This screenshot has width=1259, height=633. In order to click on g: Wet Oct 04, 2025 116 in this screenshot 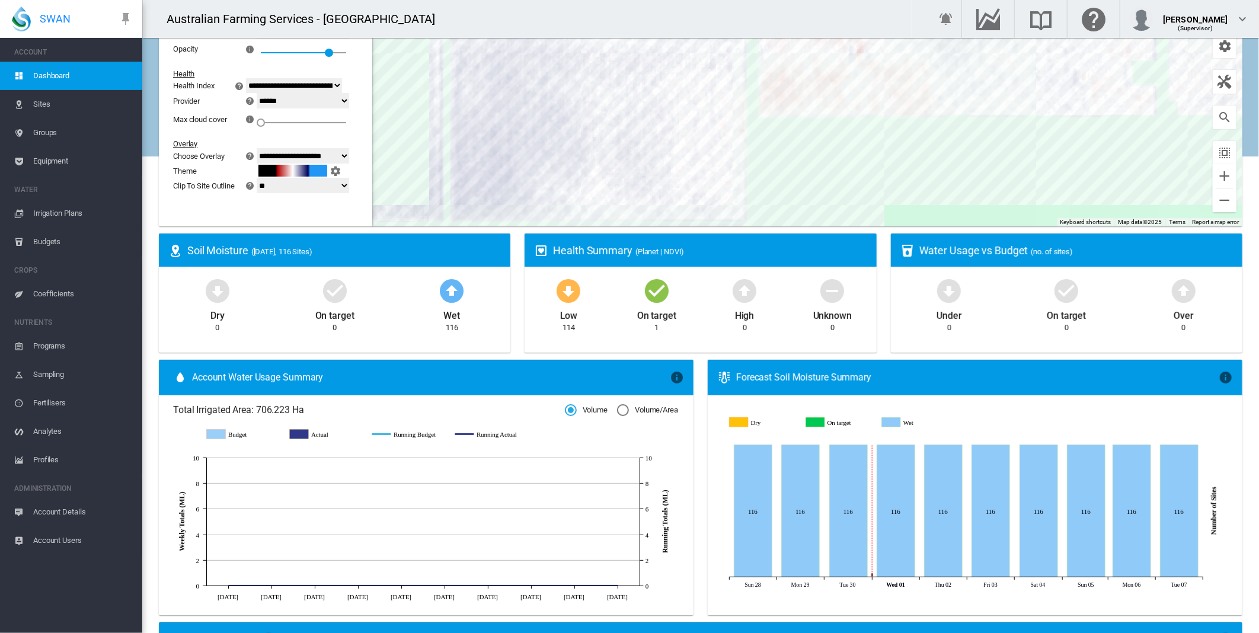, I will do `click(1038, 511)`.